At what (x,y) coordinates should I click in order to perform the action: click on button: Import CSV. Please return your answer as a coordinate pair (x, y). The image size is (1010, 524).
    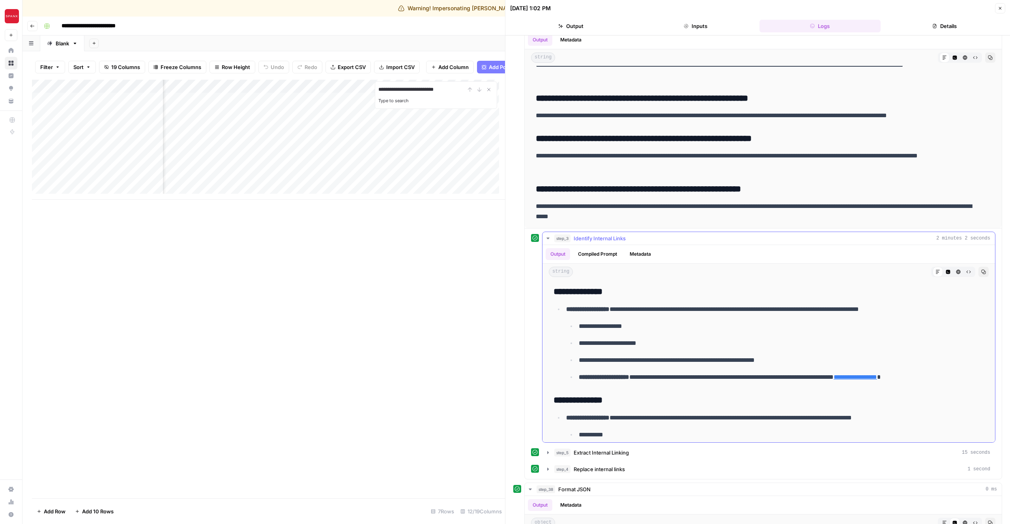
    Looking at the image, I should click on (397, 67).